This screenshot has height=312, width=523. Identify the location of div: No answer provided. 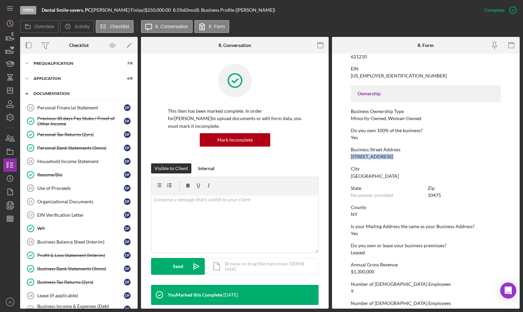
(372, 195).